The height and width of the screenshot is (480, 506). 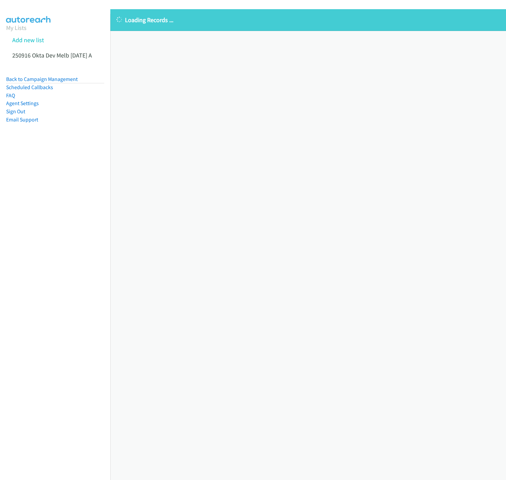 What do you see at coordinates (11, 95) in the screenshot?
I see `a: FAQ` at bounding box center [11, 95].